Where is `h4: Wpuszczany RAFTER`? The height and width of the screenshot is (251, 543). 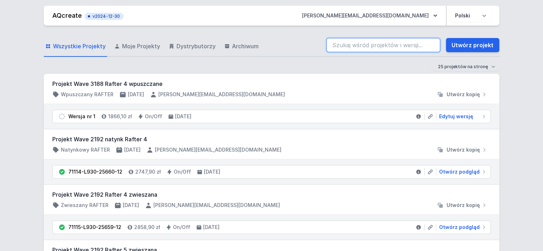 h4: Wpuszczany RAFTER is located at coordinates (87, 95).